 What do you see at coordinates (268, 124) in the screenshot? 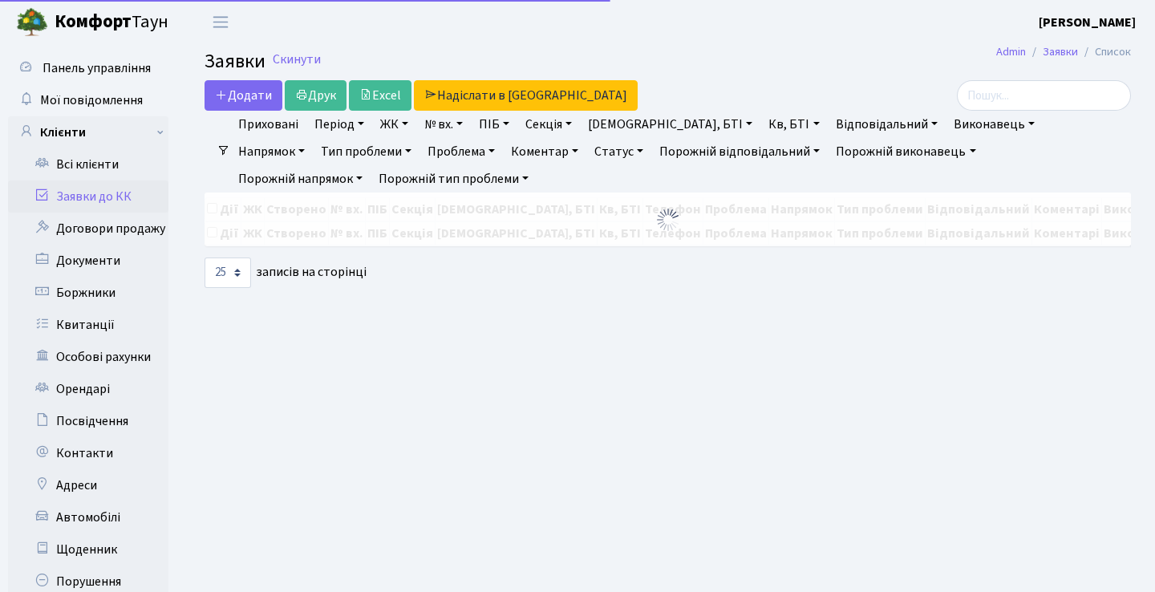
I see `a: Приховані` at bounding box center [268, 124].